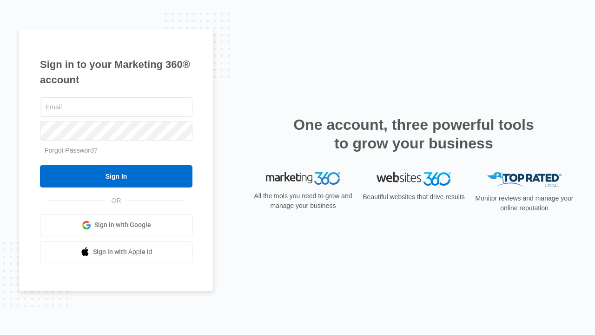 The image size is (595, 335). Describe the element at coordinates (116, 176) in the screenshot. I see `input: Sign In` at that location.